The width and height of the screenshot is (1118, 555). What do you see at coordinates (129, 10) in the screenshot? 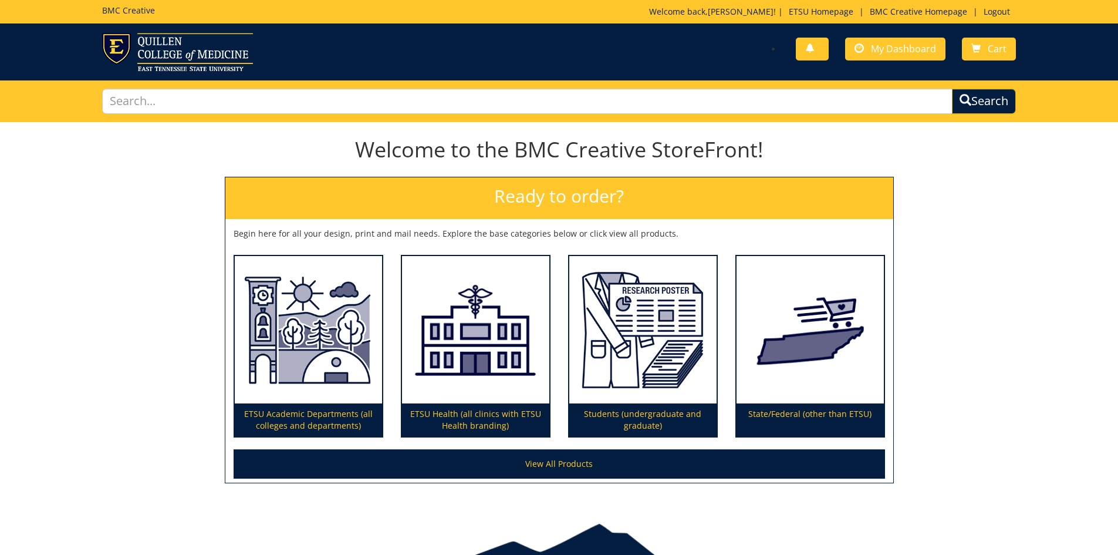
I see `h5: BMC Creative` at bounding box center [129, 10].